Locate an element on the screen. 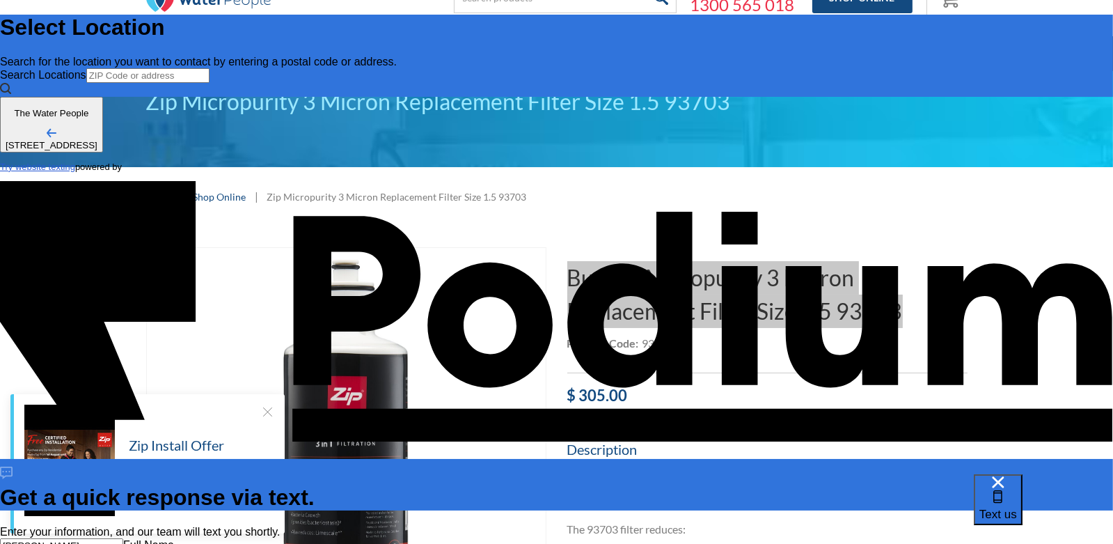  span: powered by is located at coordinates (98, 166).